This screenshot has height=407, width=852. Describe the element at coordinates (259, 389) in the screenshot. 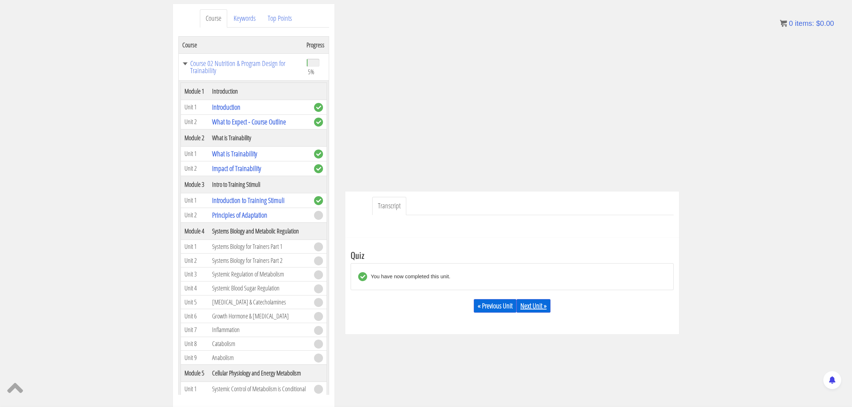

I see `td: Systemic Control of Metabolism is Conditional` at that location.